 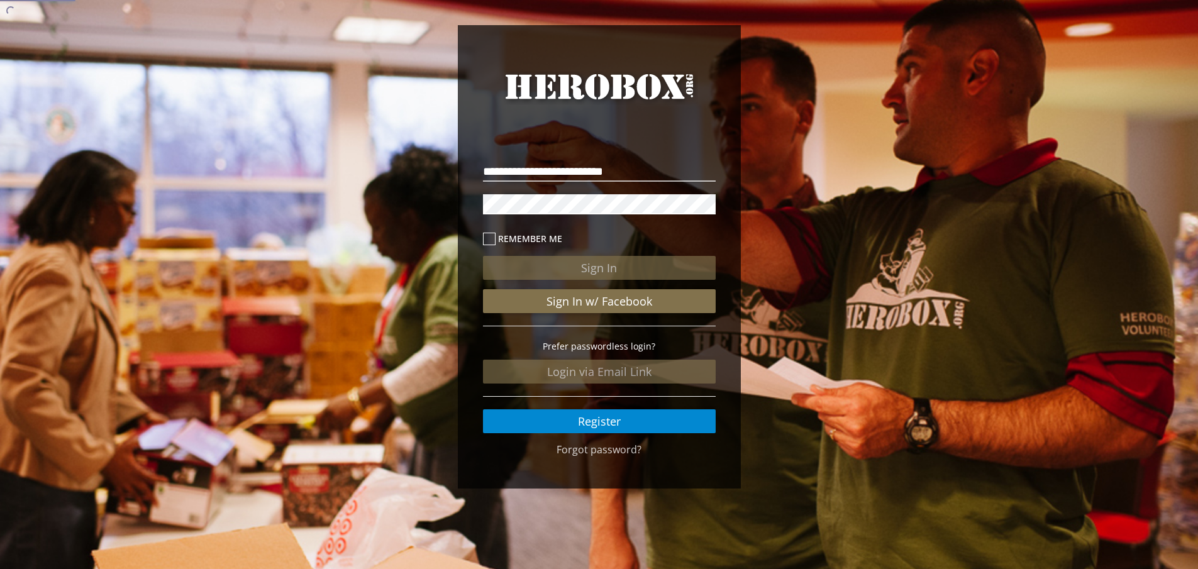 I want to click on p: Prefer passwordless login?, so click(x=599, y=346).